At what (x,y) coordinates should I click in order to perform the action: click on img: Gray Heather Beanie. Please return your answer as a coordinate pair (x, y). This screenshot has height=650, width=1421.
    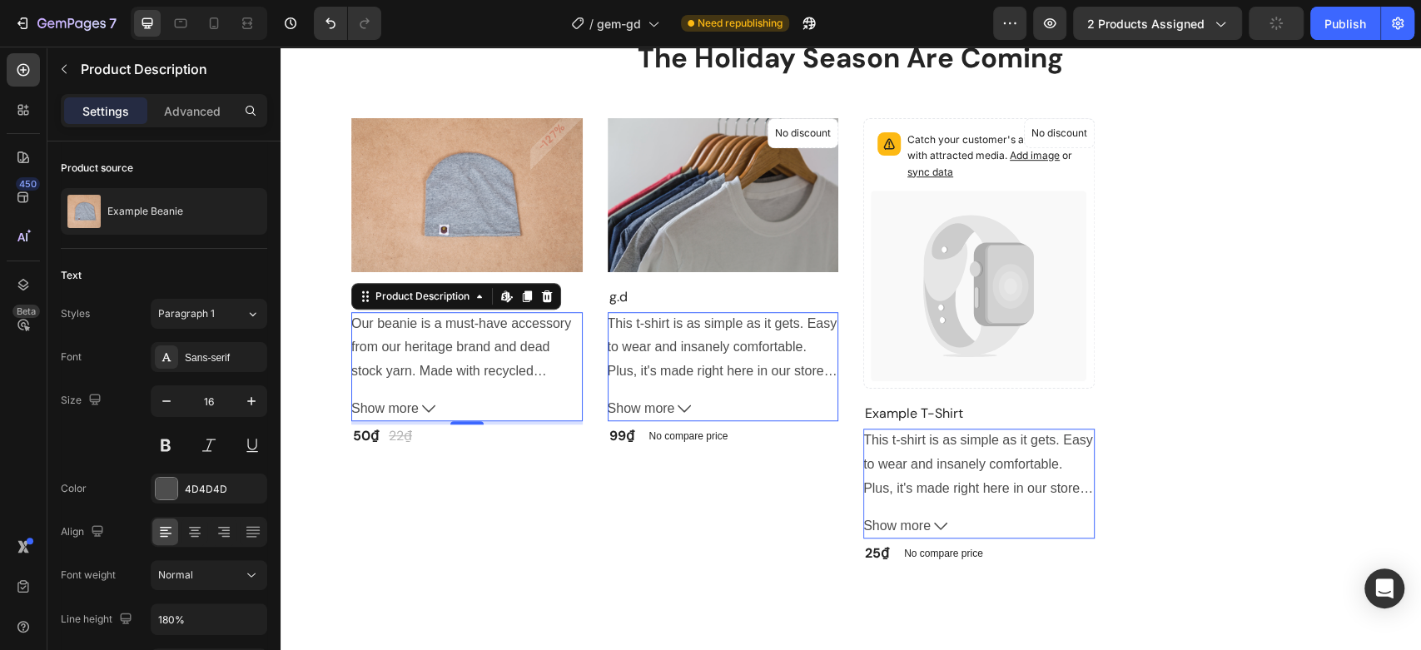
    Looking at the image, I should click on (187, 148).